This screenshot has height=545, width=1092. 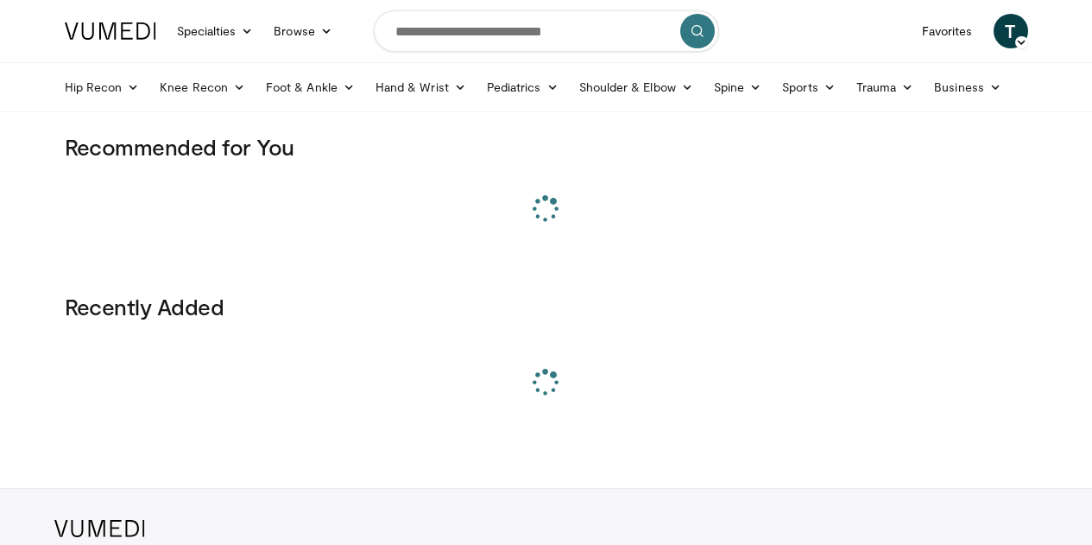 What do you see at coordinates (1011, 31) in the screenshot?
I see `a: T` at bounding box center [1011, 31].